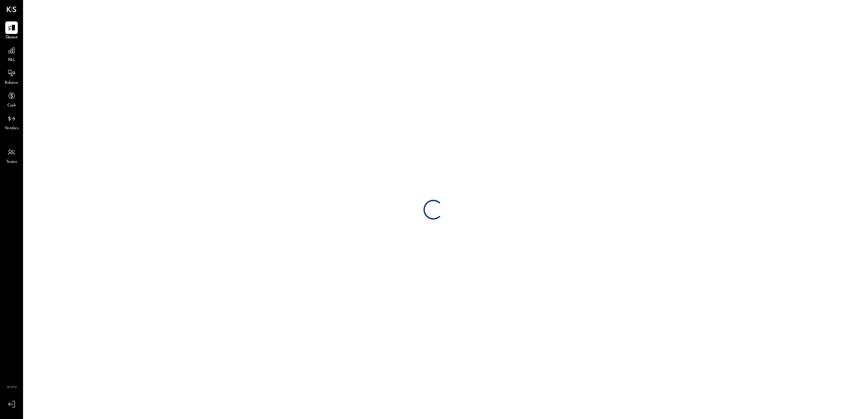 The height and width of the screenshot is (419, 843). Describe the element at coordinates (12, 38) in the screenshot. I see `span: Queue` at that location.